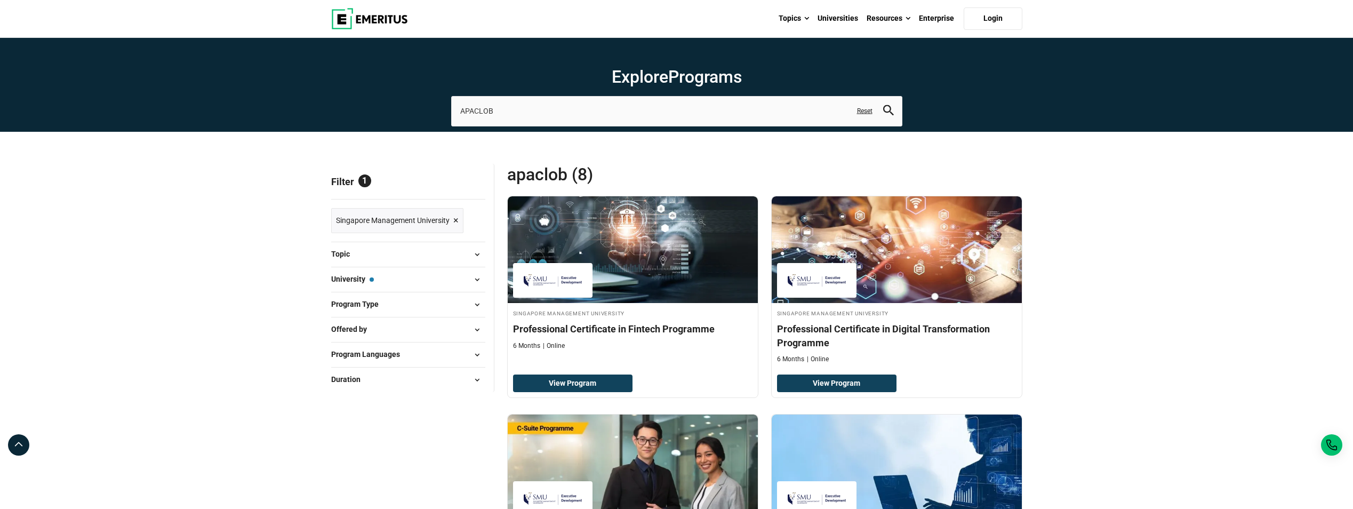 This screenshot has width=1353, height=509. Describe the element at coordinates (408, 279) in the screenshot. I see `button: University` at that location.